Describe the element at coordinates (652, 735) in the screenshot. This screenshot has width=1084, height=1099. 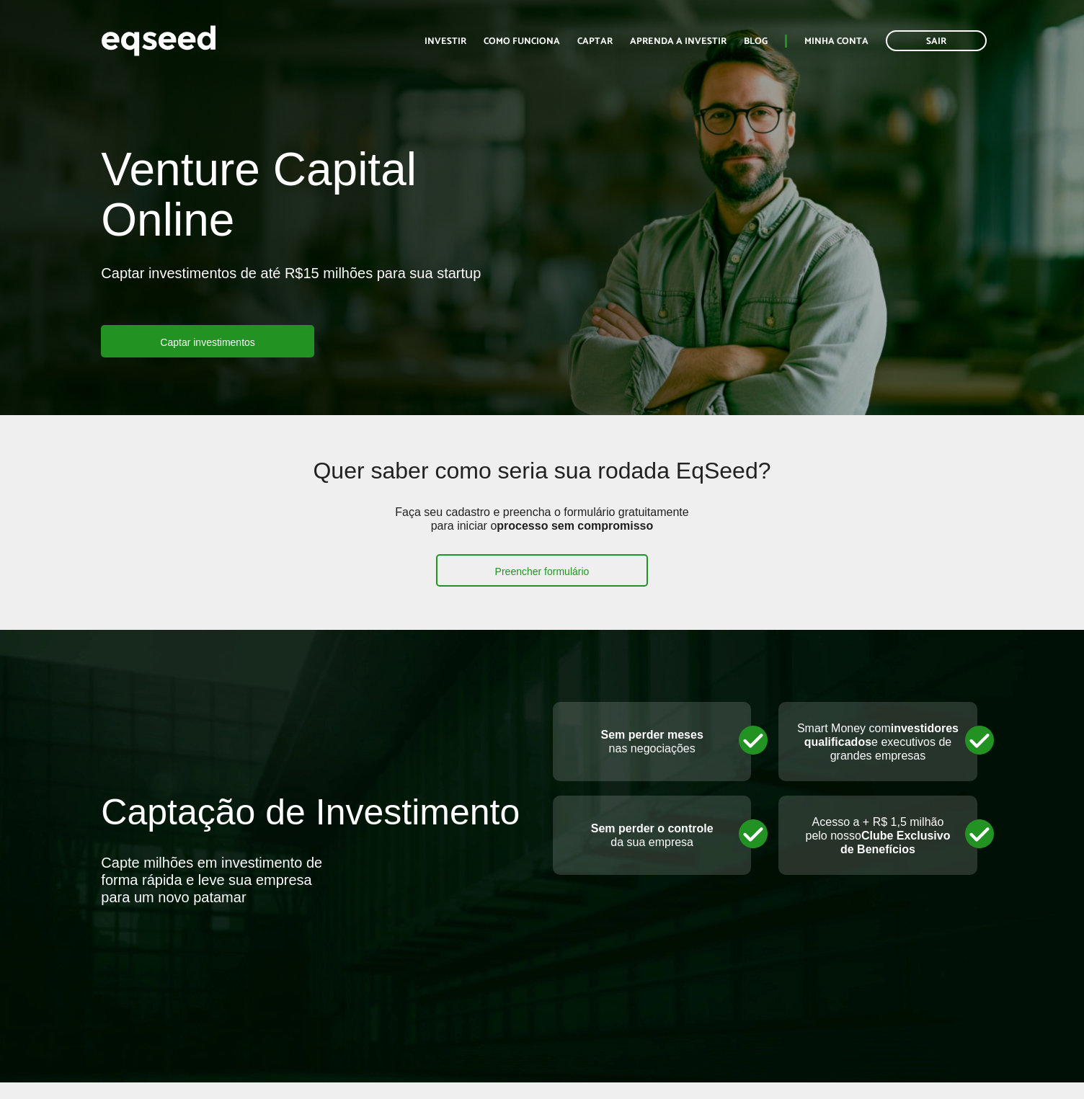
I see `strong: Sem perder meses` at that location.